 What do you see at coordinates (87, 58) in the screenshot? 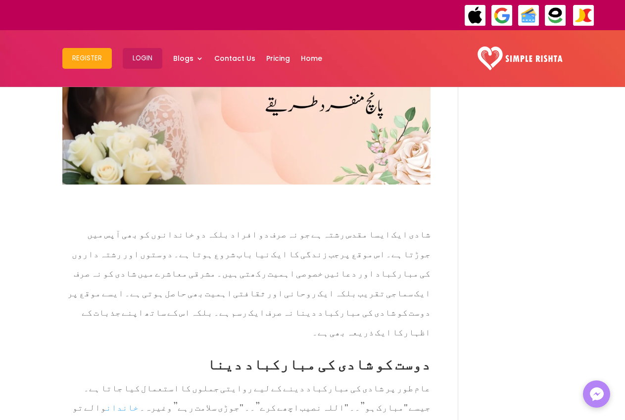
I see `a: Register` at bounding box center [87, 58].